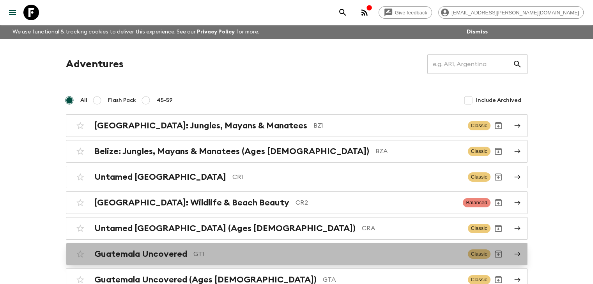  I want to click on p: CRA, so click(412, 229).